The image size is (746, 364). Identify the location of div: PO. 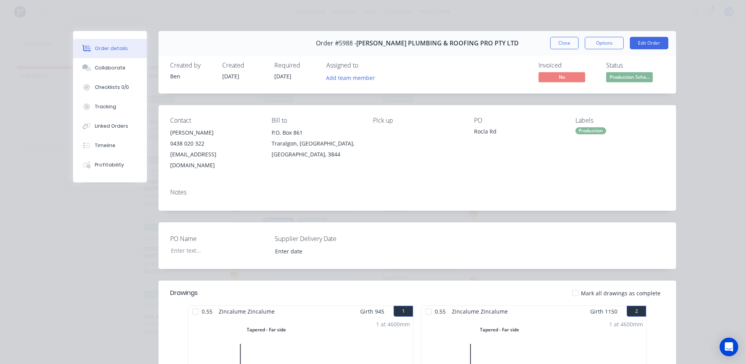
(518, 120).